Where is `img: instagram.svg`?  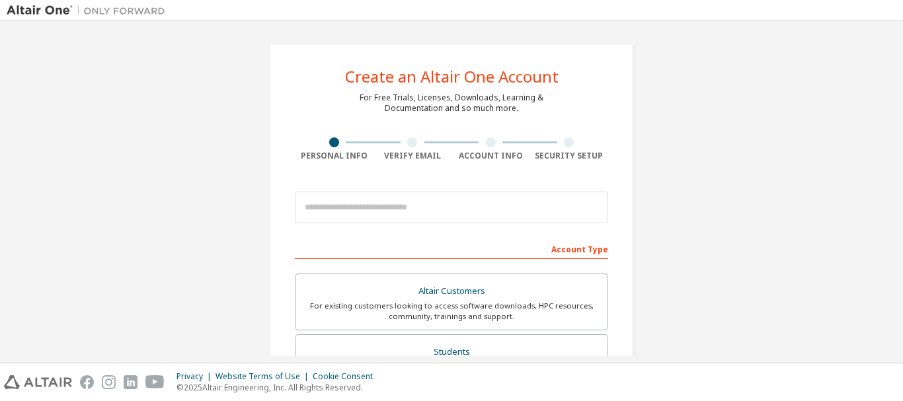
img: instagram.svg is located at coordinates (108, 382).